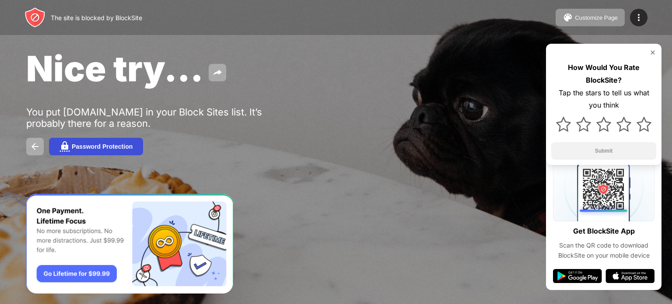 The height and width of the screenshot is (304, 672). I want to click on div: How Would You Rate BlockSite?, so click(604, 74).